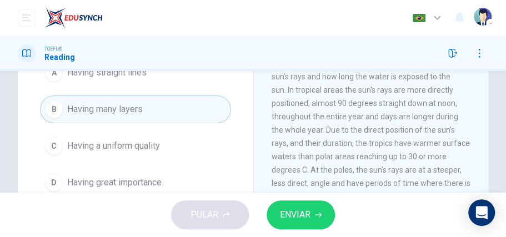  I want to click on span: Having many layers, so click(105, 109).